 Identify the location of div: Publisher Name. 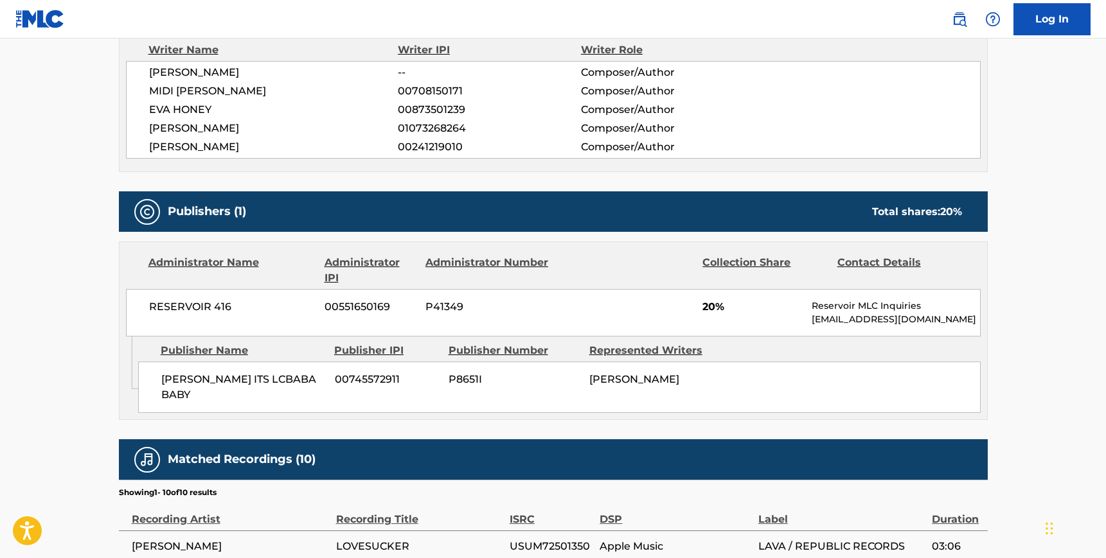
(242, 351).